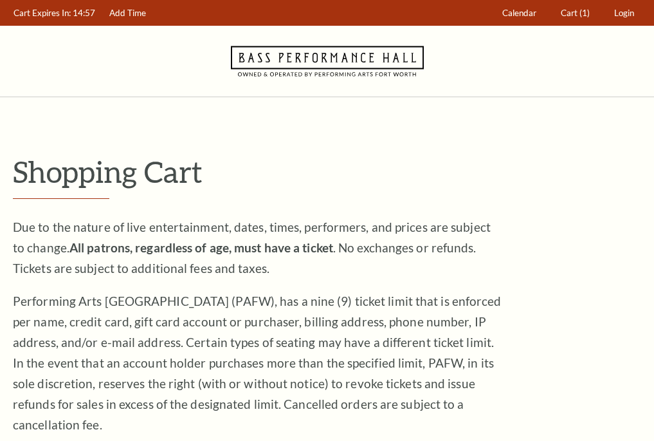 The width and height of the screenshot is (654, 441). I want to click on a: Cart (1), so click(576, 13).